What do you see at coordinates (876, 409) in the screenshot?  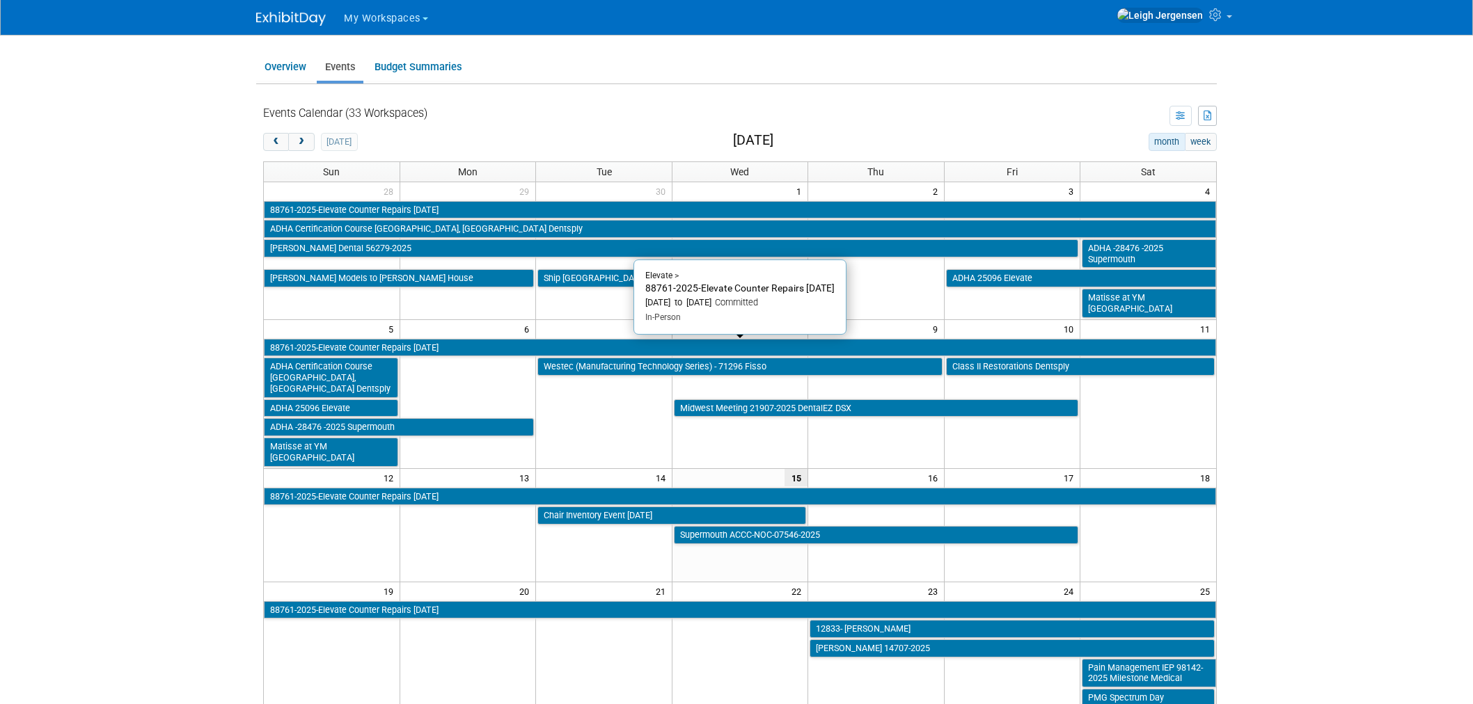 I see `a: Midwest Meeting 21907-2025 DentalEZ DSX` at bounding box center [876, 409].